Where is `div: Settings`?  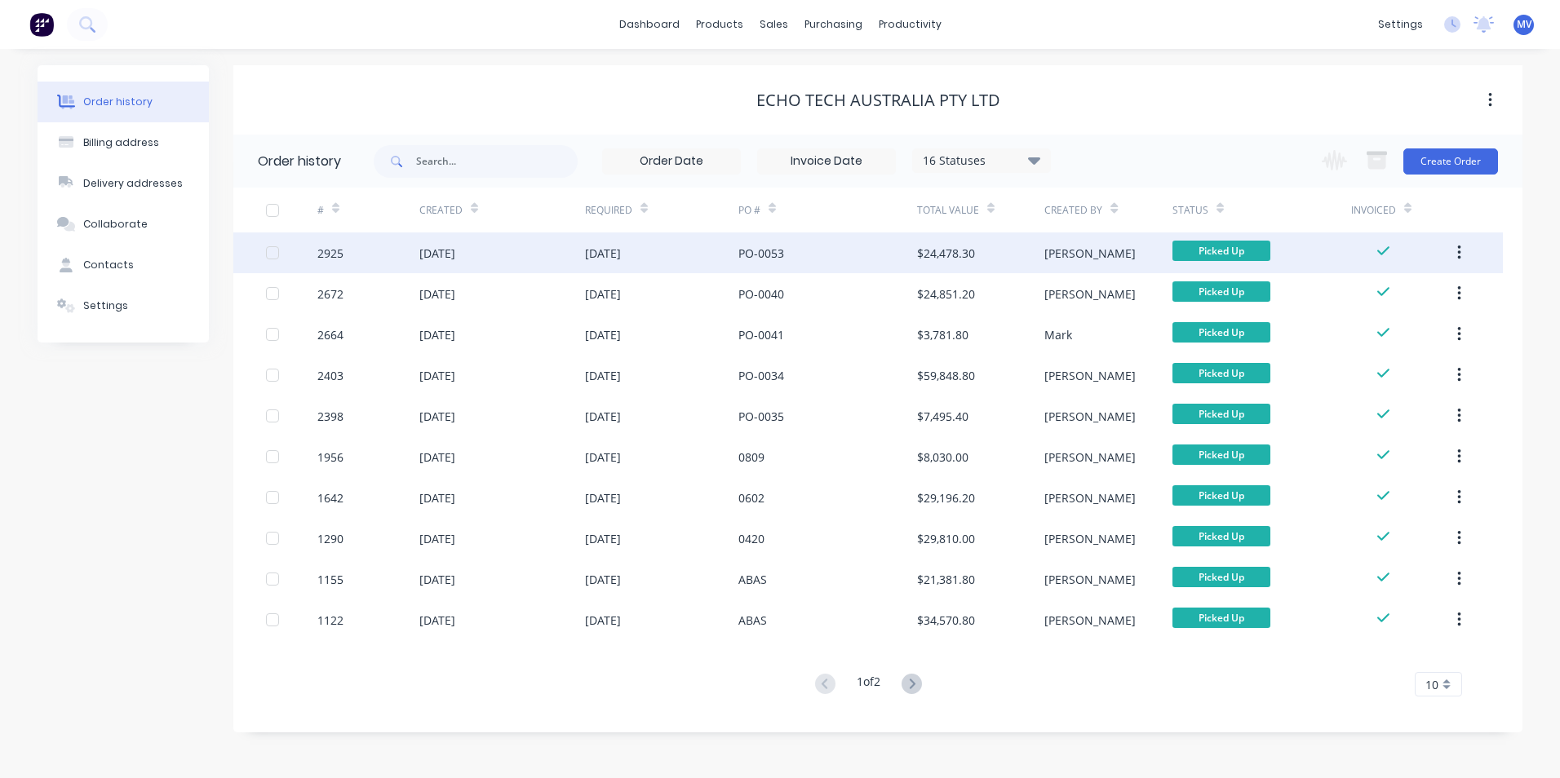
div: Settings is located at coordinates (105, 306).